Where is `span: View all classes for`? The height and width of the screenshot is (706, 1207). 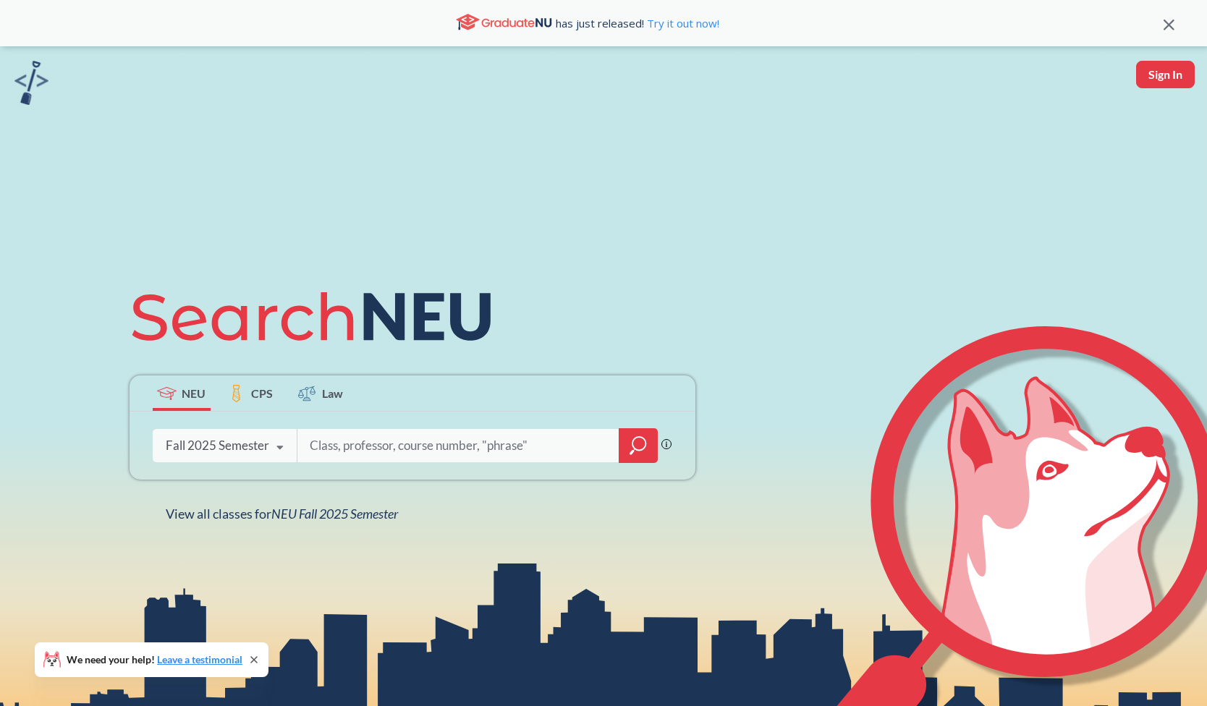 span: View all classes for is located at coordinates (281, 514).